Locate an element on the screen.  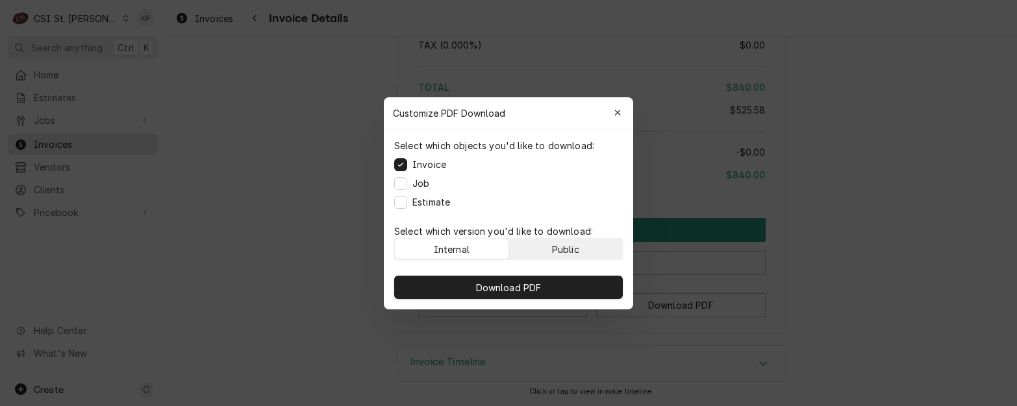
button: Download PDF is located at coordinates (508, 288).